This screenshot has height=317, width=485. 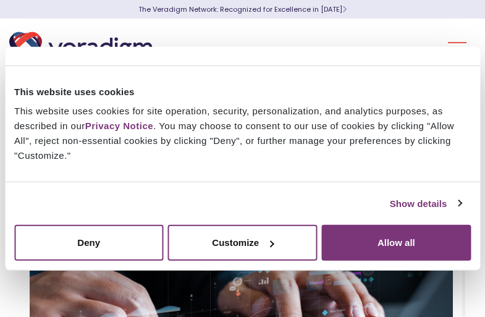 I want to click on span: Learn More, so click(x=344, y=9).